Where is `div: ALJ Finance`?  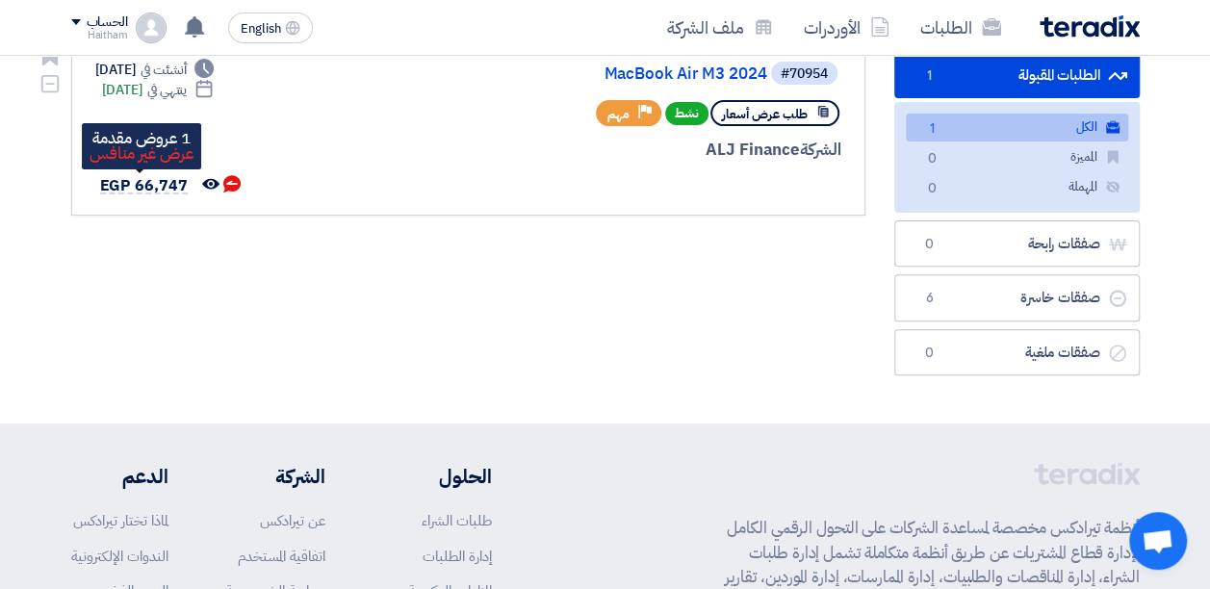
div: ALJ Finance is located at coordinates (609, 150).